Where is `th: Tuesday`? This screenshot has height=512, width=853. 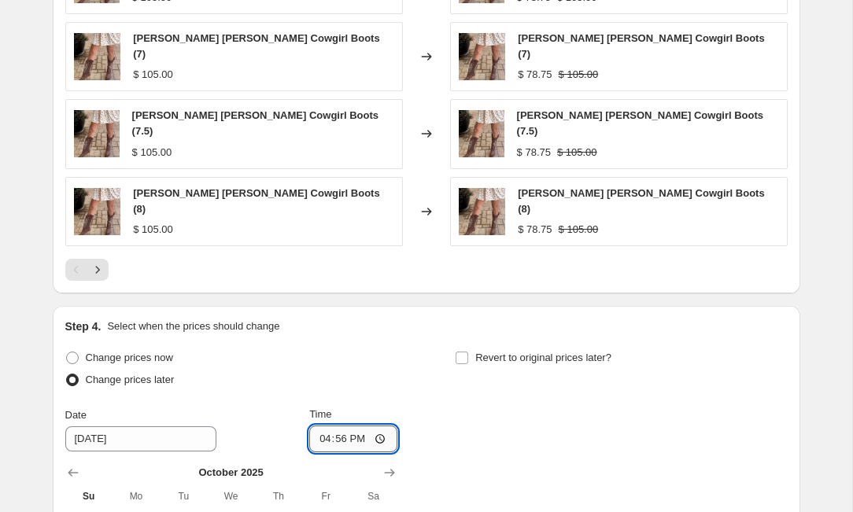
th: Tuesday is located at coordinates (183, 497).